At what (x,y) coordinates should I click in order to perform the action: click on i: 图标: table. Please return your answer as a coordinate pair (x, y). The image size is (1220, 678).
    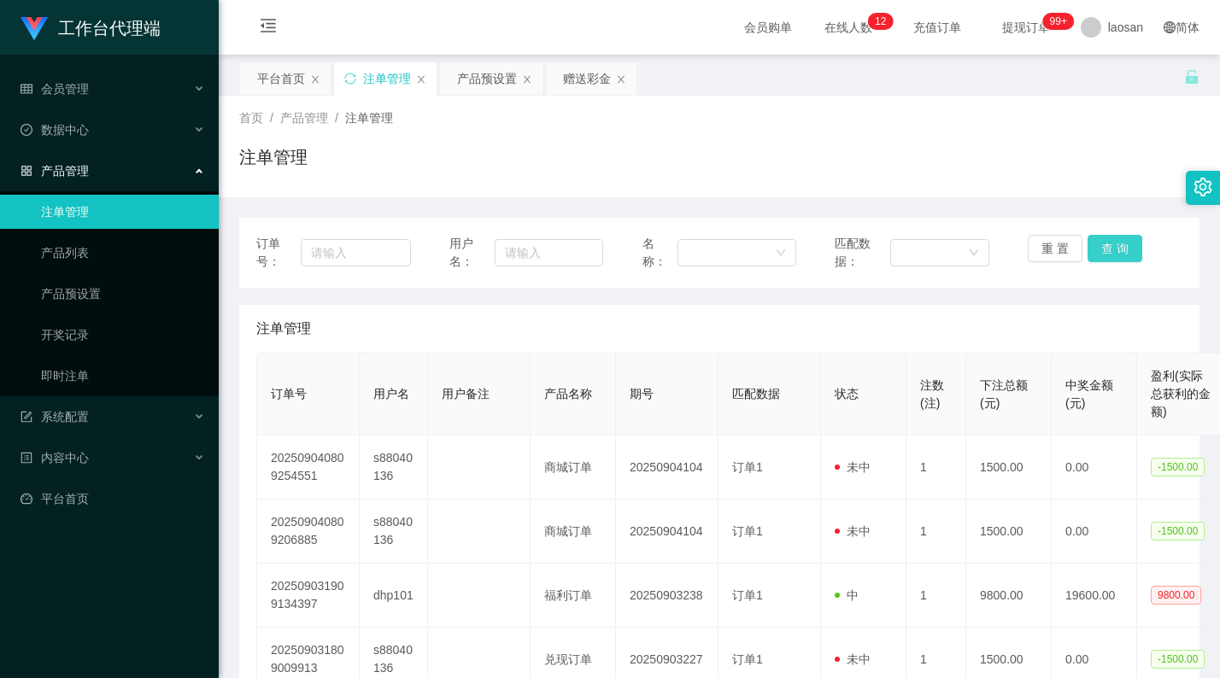
    Looking at the image, I should click on (26, 89).